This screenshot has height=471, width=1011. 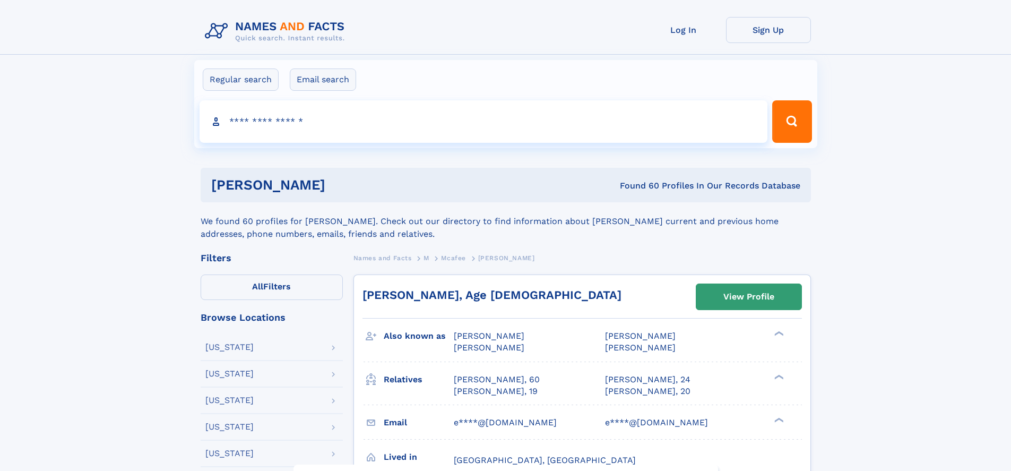 I want to click on span: All, so click(x=257, y=286).